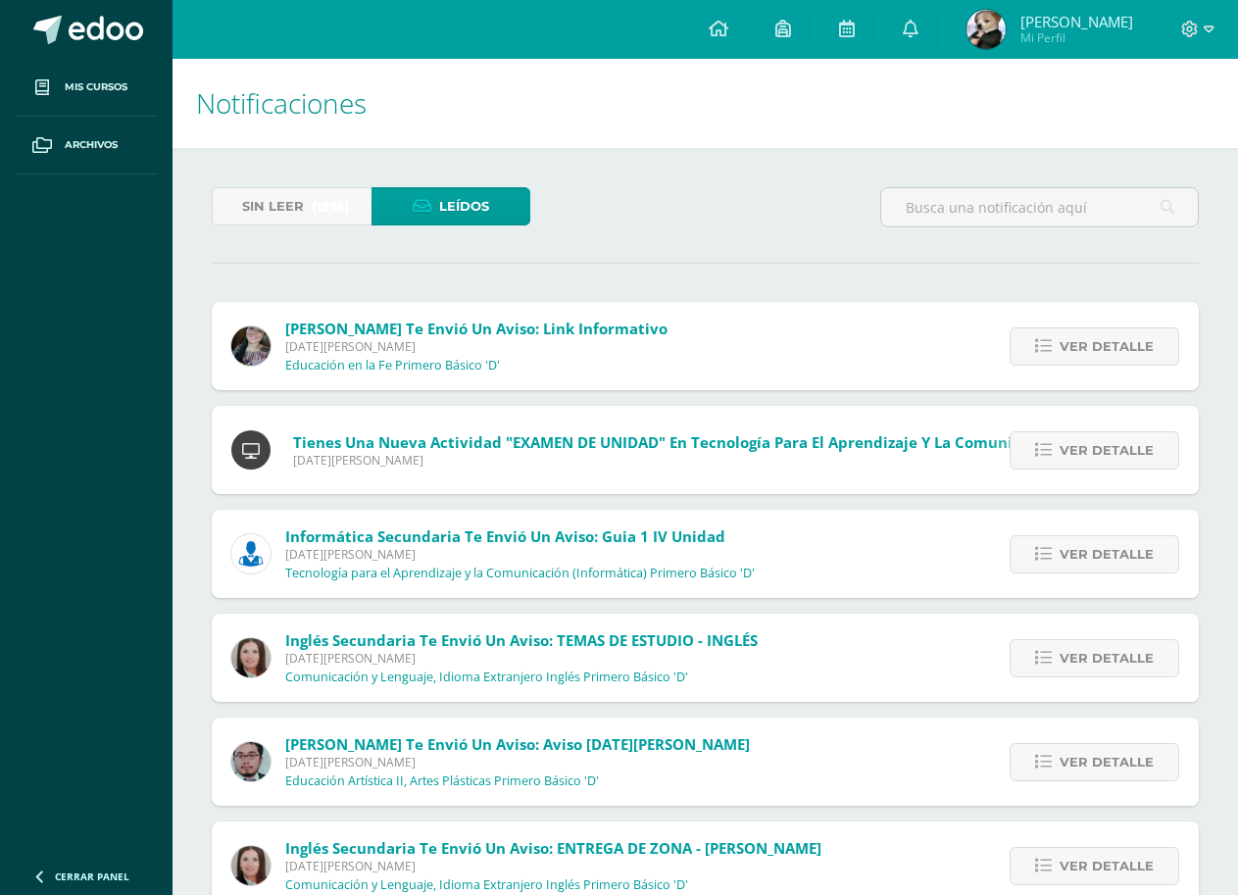 This screenshot has width=1238, height=895. I want to click on span: Tienes una nueva actividad "EXAMEN DE UNIDAD" En Tecnología para el Aprendizaje y la Comunicación..., so click(727, 442).